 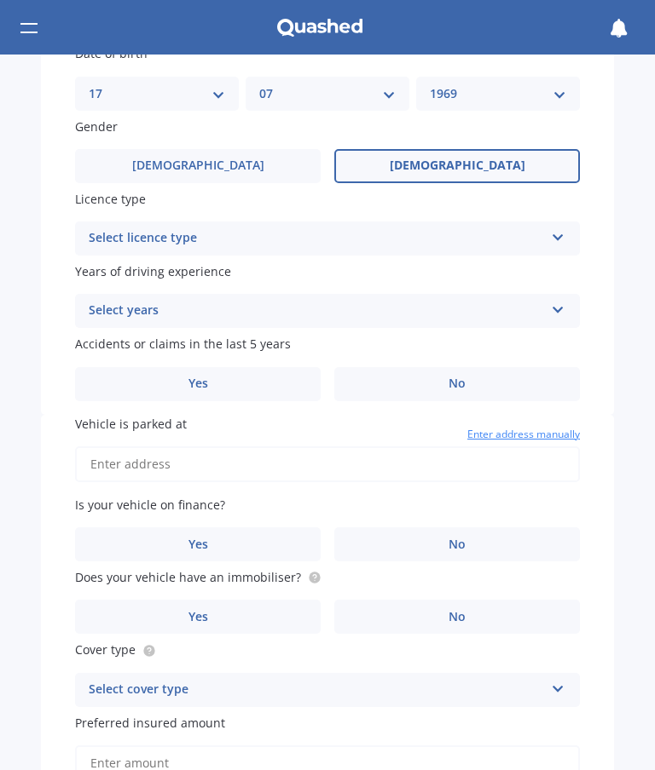 What do you see at coordinates (182, 344) in the screenshot?
I see `span: Accidents or claims in the last 5 years` at bounding box center [182, 344].